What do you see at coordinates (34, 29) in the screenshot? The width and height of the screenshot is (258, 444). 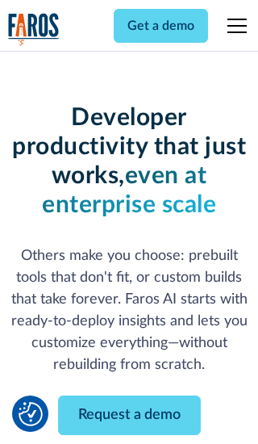 I see `a: home` at bounding box center [34, 29].